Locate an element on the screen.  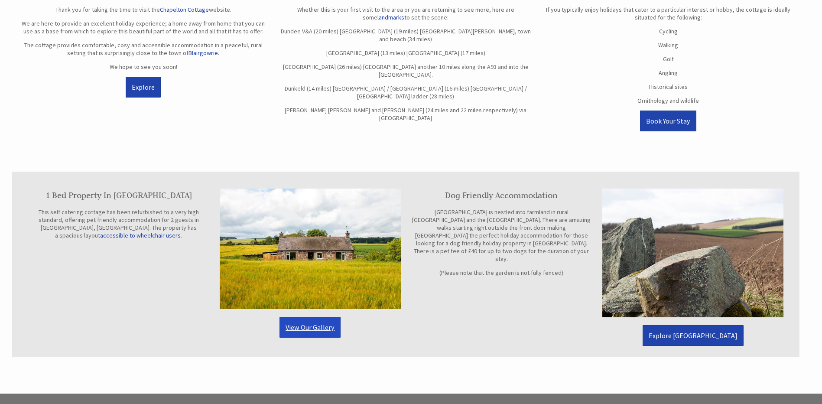
a: landmarks is located at coordinates (391, 17).